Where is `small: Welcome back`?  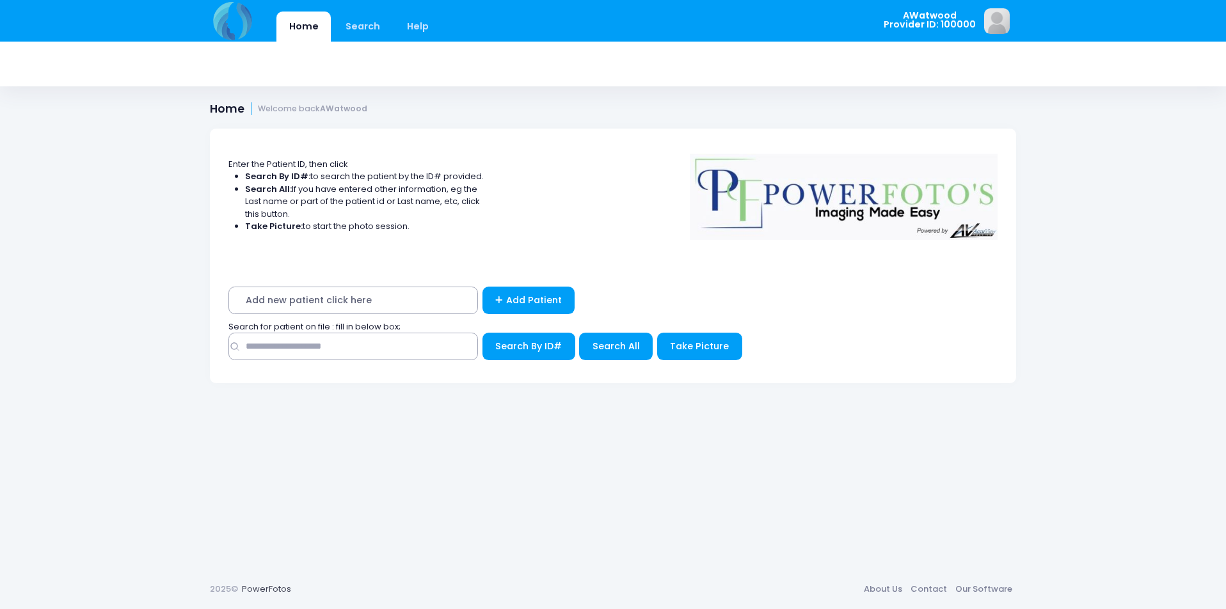 small: Welcome back is located at coordinates (312, 109).